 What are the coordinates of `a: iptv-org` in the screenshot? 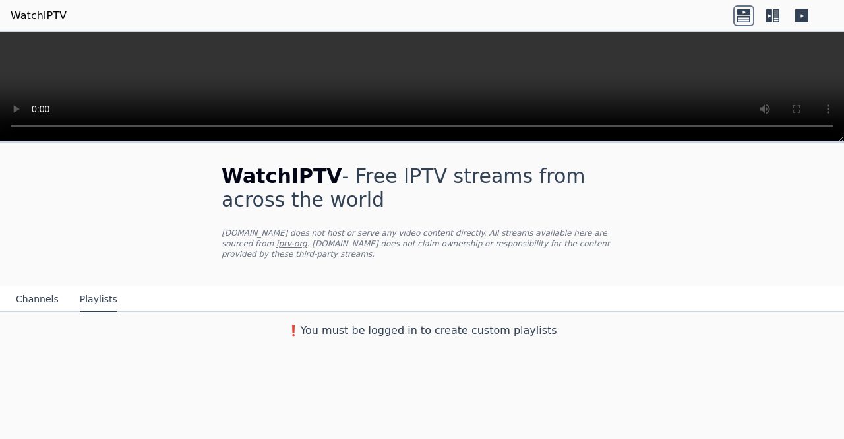 It's located at (291, 243).